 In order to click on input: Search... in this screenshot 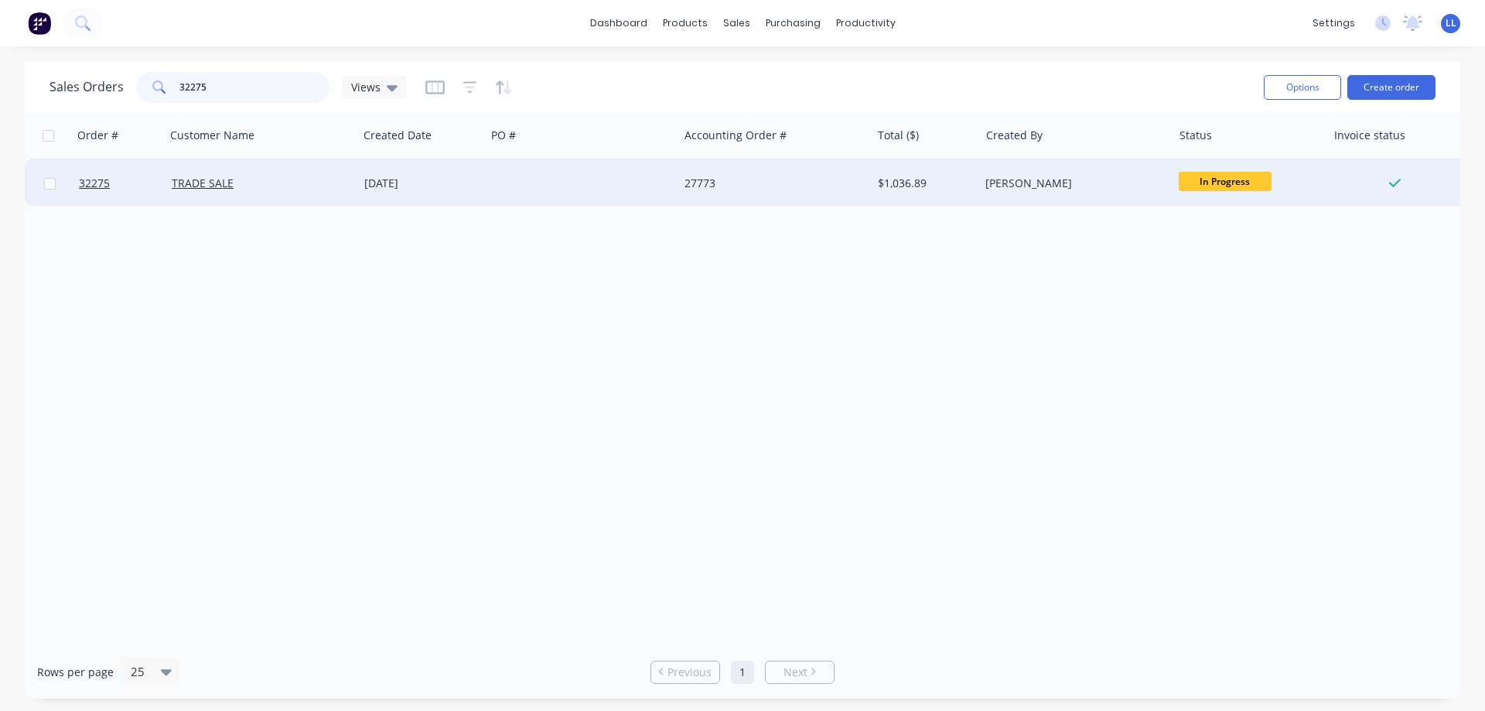, I will do `click(254, 87)`.